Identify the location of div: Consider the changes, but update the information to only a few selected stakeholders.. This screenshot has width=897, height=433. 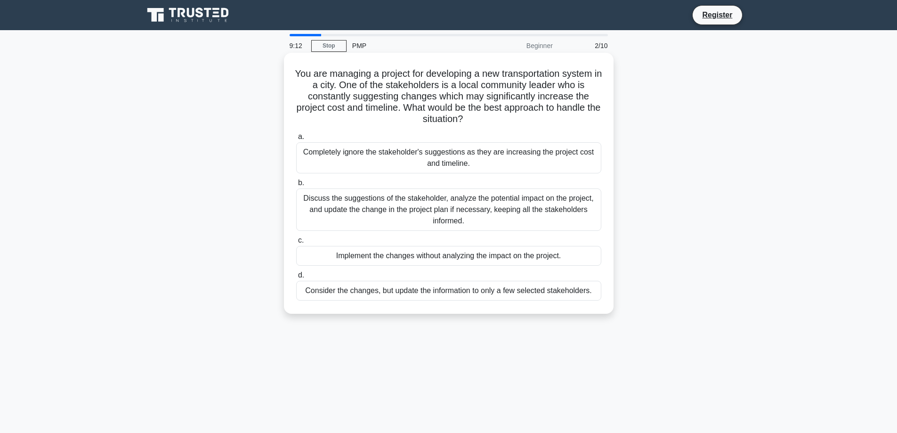
(449, 290).